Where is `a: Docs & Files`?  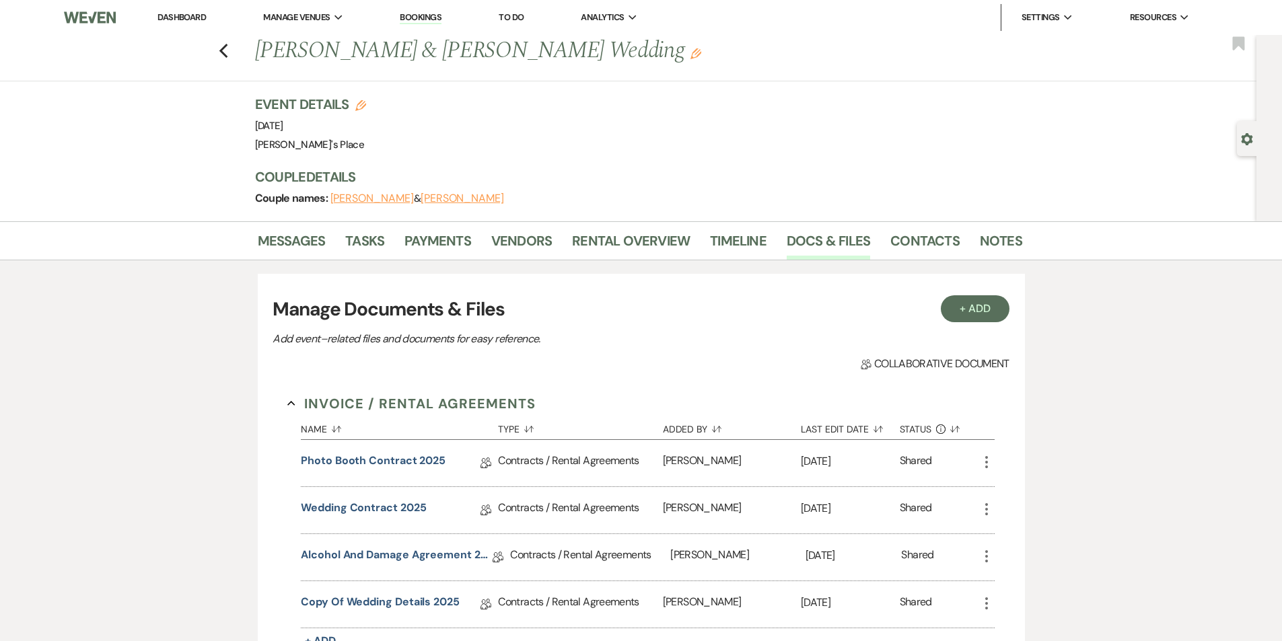 a: Docs & Files is located at coordinates (828, 245).